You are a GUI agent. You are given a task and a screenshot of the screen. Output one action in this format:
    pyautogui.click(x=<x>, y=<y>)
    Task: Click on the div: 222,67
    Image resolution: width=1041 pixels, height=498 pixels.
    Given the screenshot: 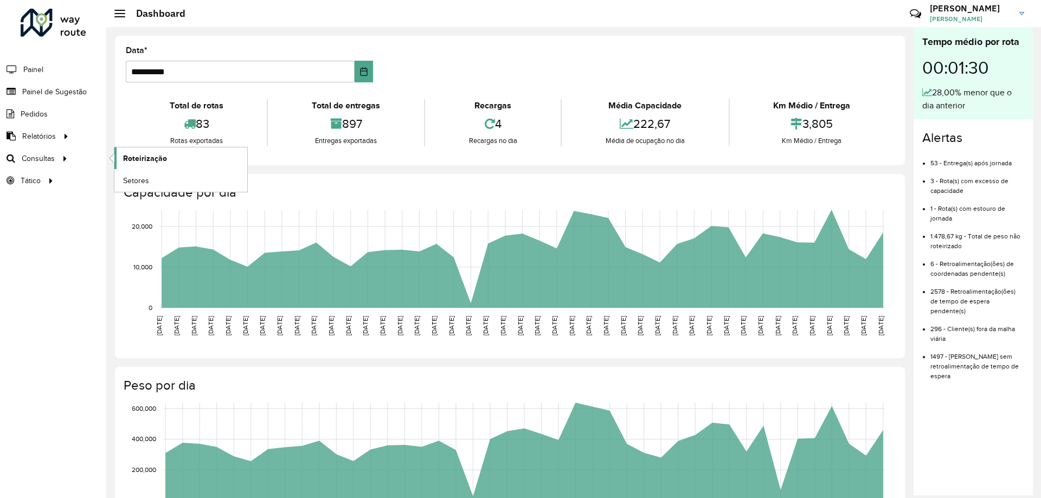 What is the action you would take?
    pyautogui.click(x=645, y=124)
    